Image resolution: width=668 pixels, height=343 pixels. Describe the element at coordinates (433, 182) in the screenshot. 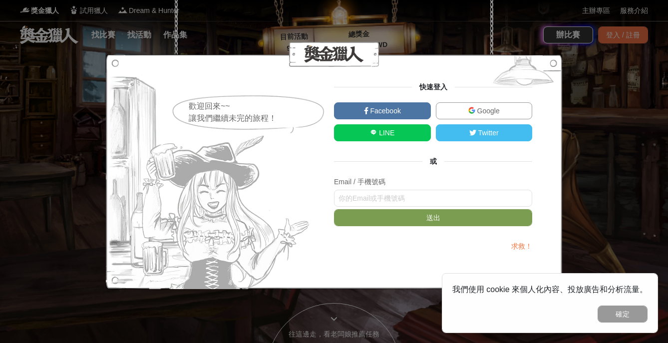

I see `div: Email / 手機號碼` at that location.